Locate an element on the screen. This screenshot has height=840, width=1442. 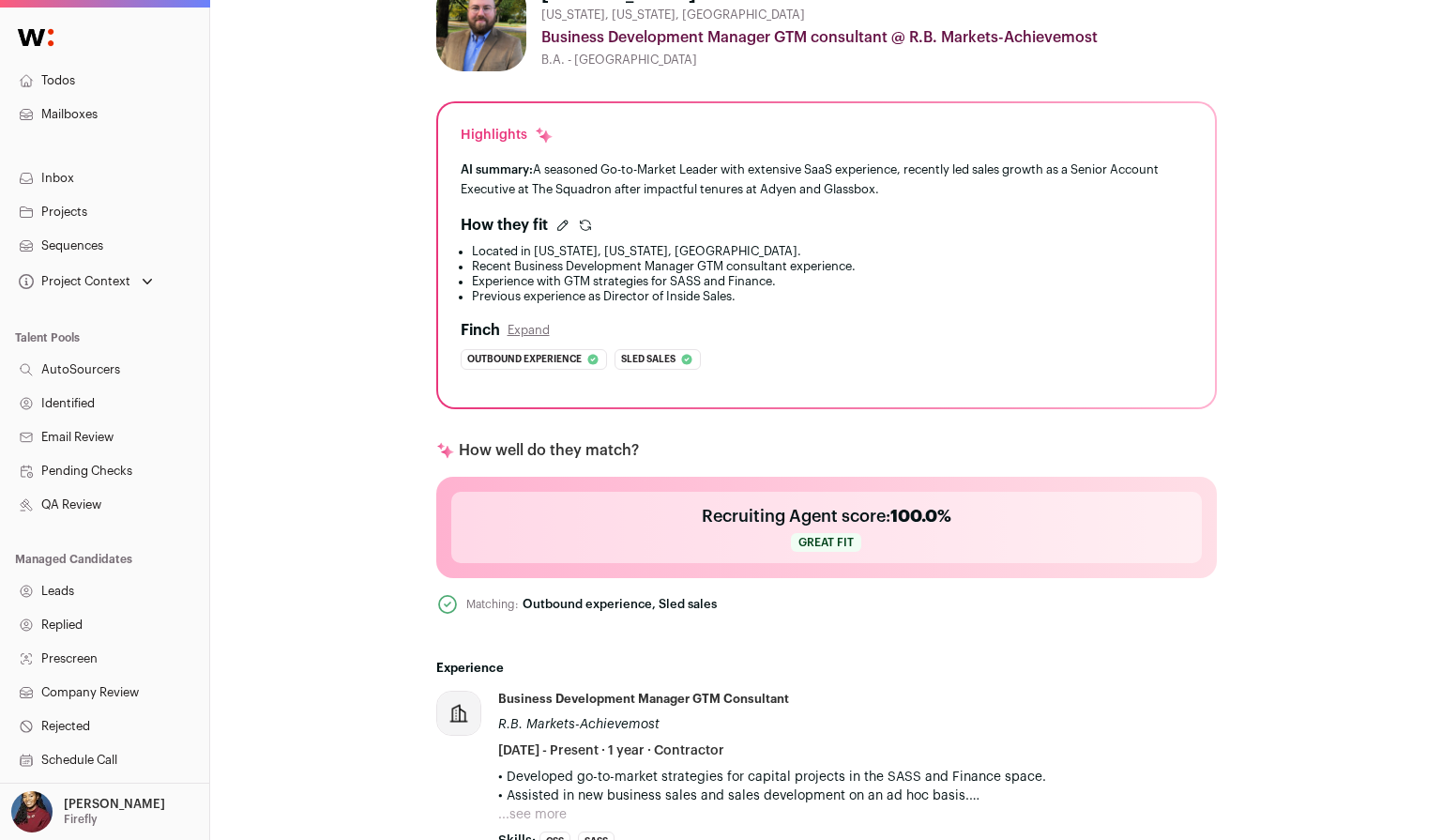
div: Highlights is located at coordinates (507, 135).